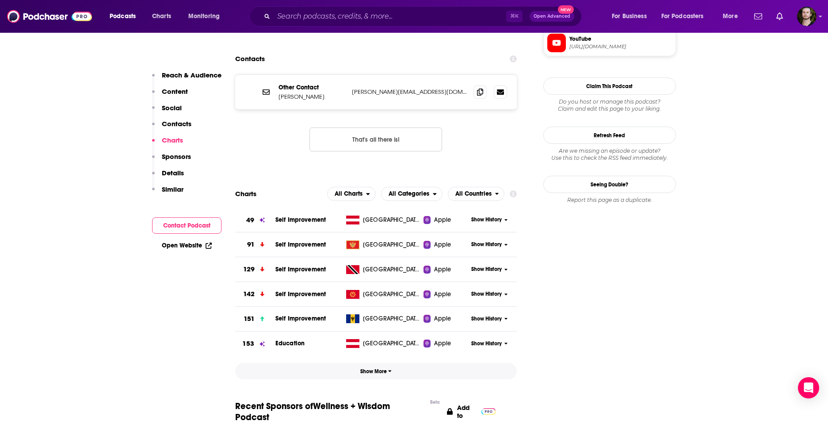 This screenshot has height=425, width=828. What do you see at coordinates (412, 194) in the screenshot?
I see `h2: Categories` at bounding box center [412, 194].